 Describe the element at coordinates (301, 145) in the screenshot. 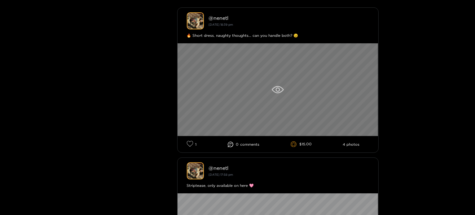

I see `li: $15.00` at that location.